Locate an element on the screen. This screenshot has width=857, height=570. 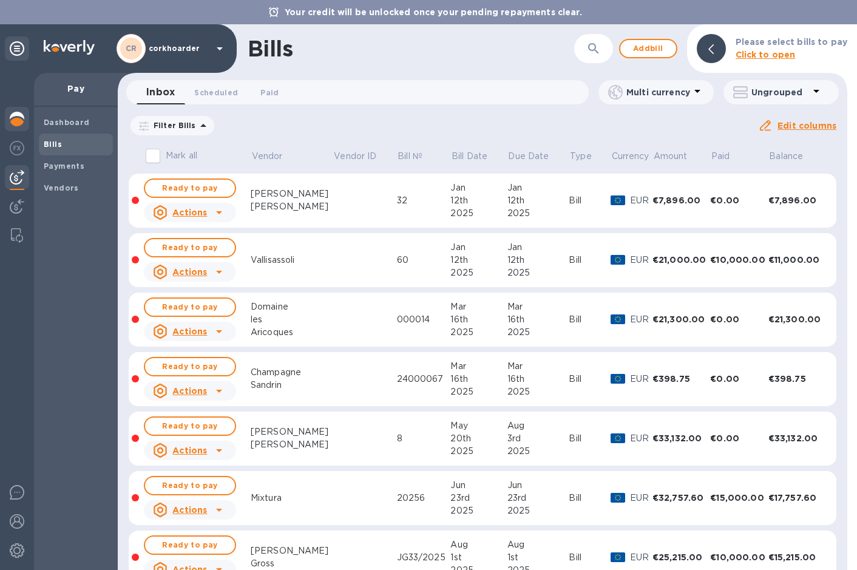
u: Actions is located at coordinates (189, 331).